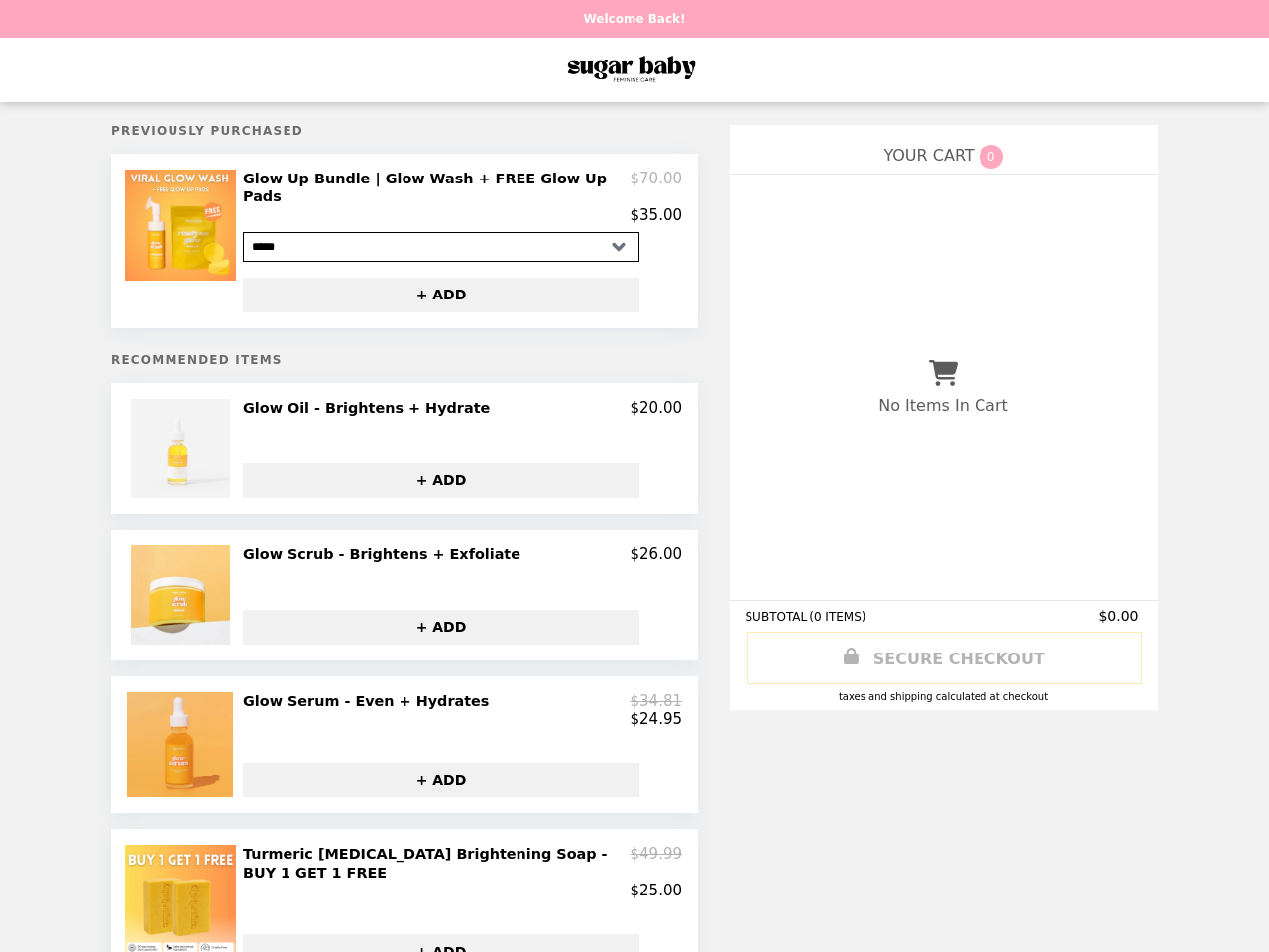  I want to click on h2: Glow Up Bundle | Glow Wash + FREE Glow Up Pads, so click(437, 188).